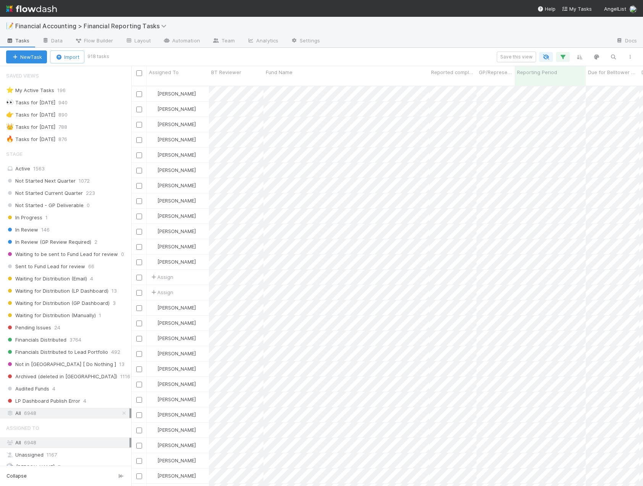 The image size is (643, 486). Describe the element at coordinates (94, 40) in the screenshot. I see `span: Flow Builder` at that location.